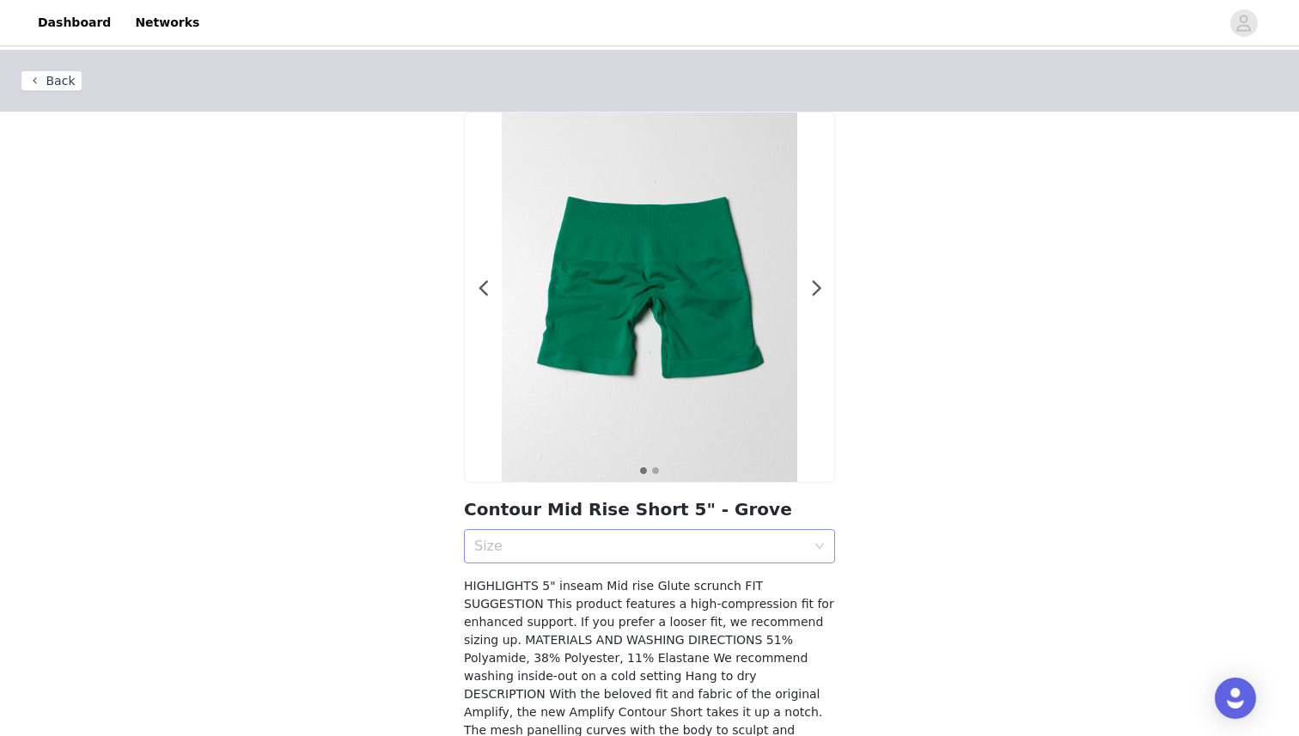 This screenshot has width=1299, height=736. I want to click on button: Back, so click(52, 81).